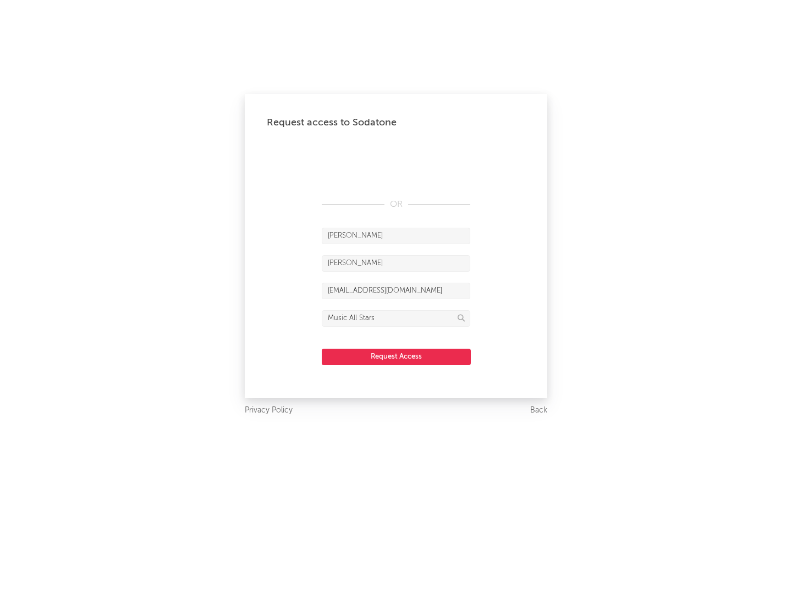 Image resolution: width=792 pixels, height=605 pixels. What do you see at coordinates (539, 410) in the screenshot?
I see `a: Back` at bounding box center [539, 410].